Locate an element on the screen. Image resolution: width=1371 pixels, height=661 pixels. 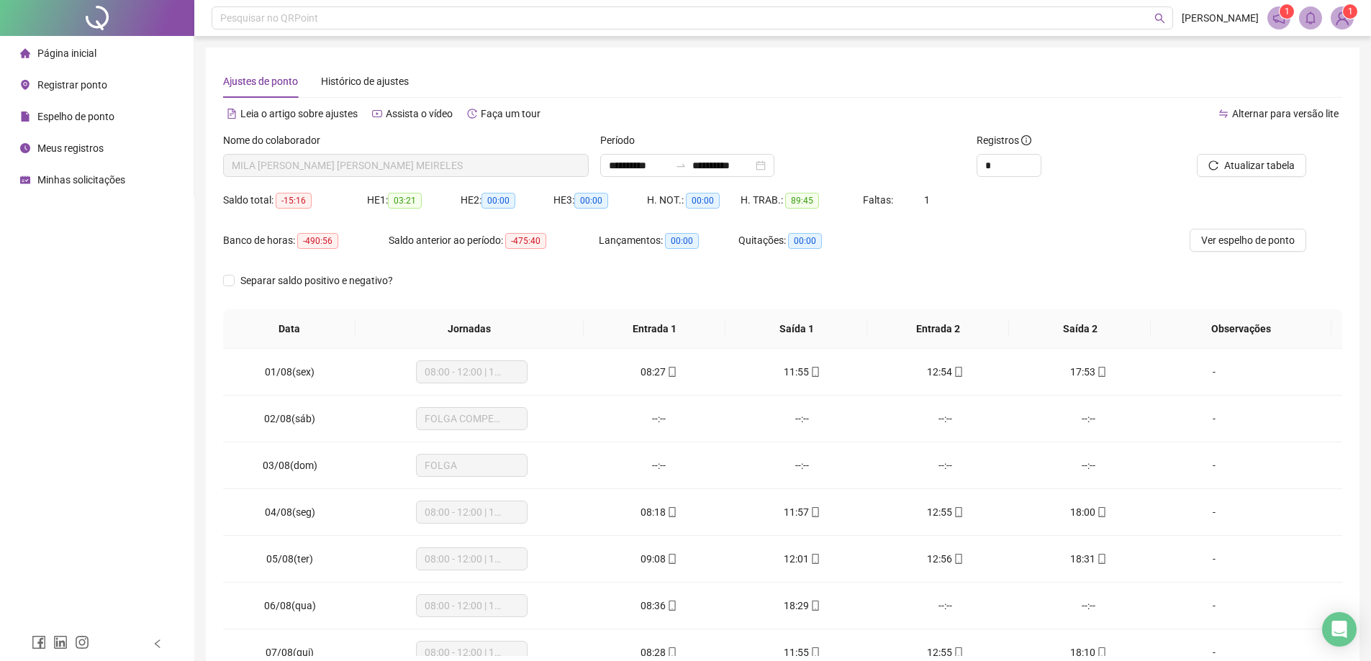
span: Separar saldo positivo e negativo? is located at coordinates (317, 281).